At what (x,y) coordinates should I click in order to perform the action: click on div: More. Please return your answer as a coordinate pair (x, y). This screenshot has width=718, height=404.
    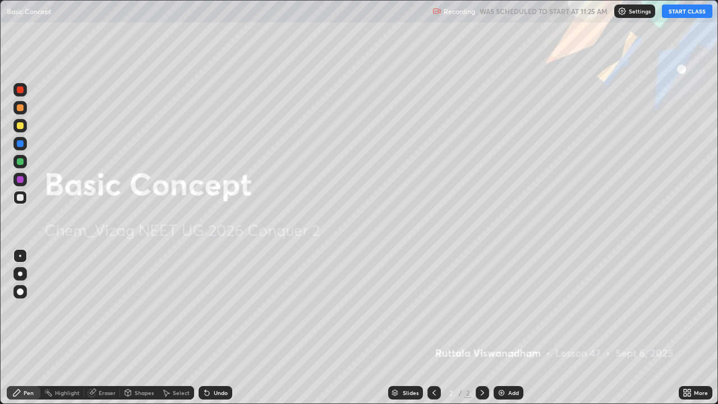
    Looking at the image, I should click on (701, 393).